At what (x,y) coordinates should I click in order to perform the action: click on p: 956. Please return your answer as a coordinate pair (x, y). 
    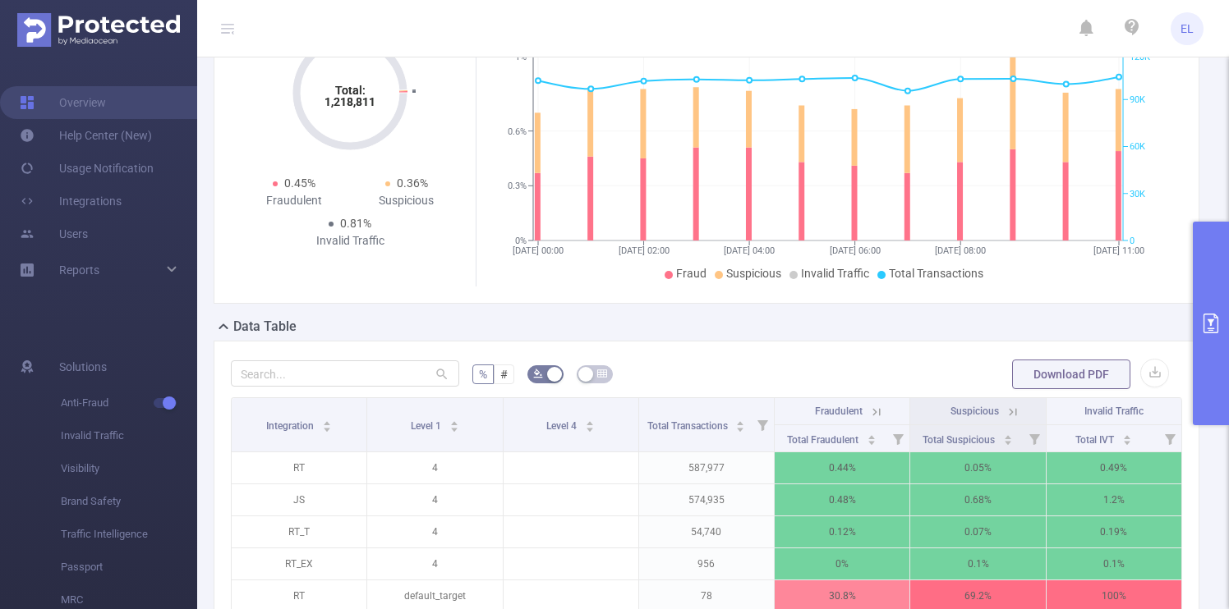
    Looking at the image, I should click on (706, 564).